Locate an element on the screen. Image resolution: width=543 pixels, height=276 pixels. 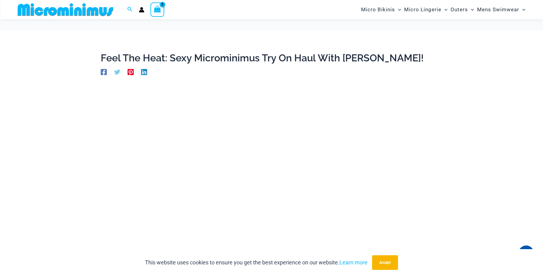
a: Twitter is located at coordinates (117, 72).